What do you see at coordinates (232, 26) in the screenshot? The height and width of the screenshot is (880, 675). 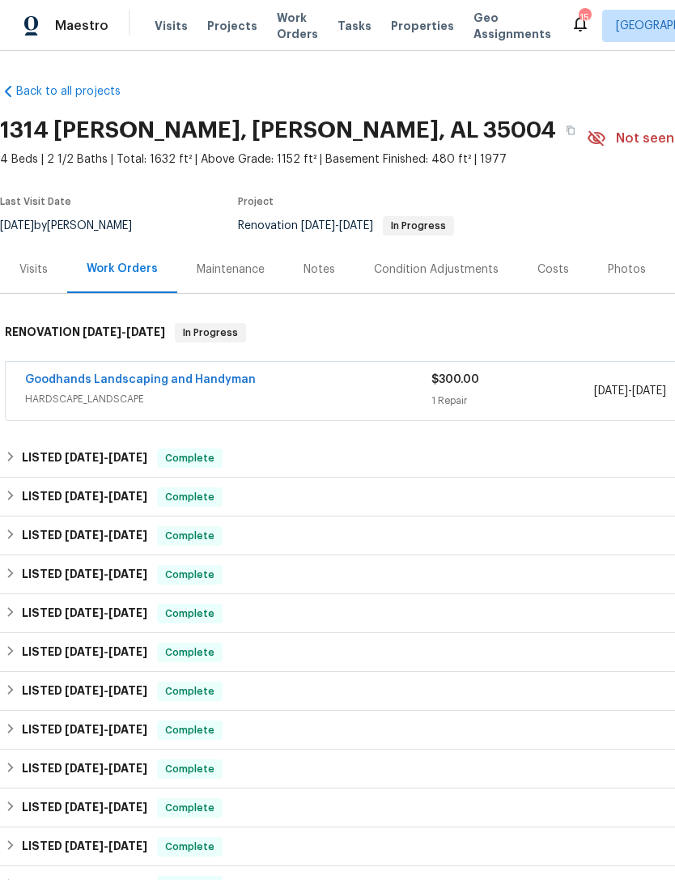 I see `span: Projects` at bounding box center [232, 26].